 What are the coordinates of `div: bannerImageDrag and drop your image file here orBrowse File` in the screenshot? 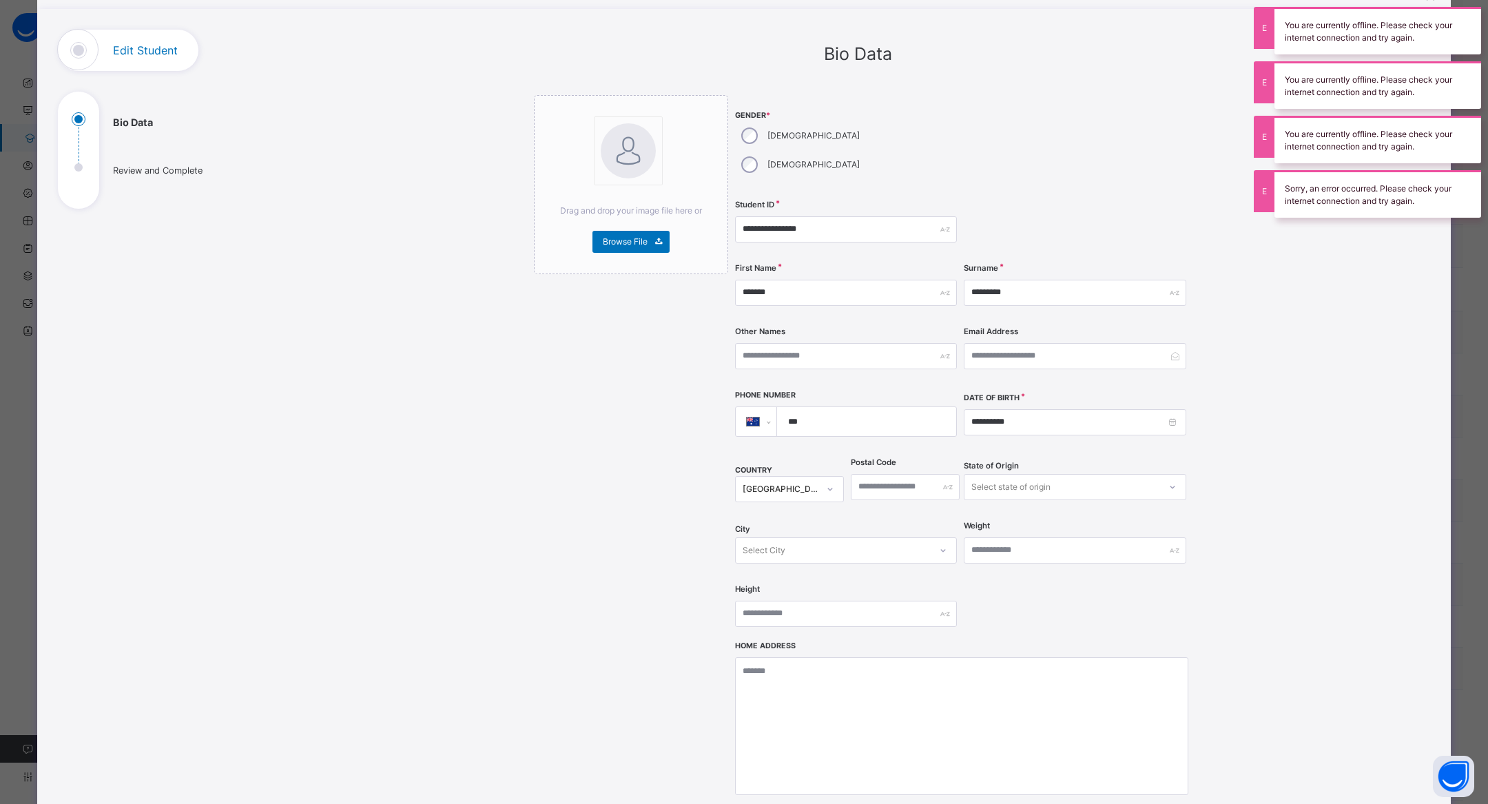 It's located at (631, 185).